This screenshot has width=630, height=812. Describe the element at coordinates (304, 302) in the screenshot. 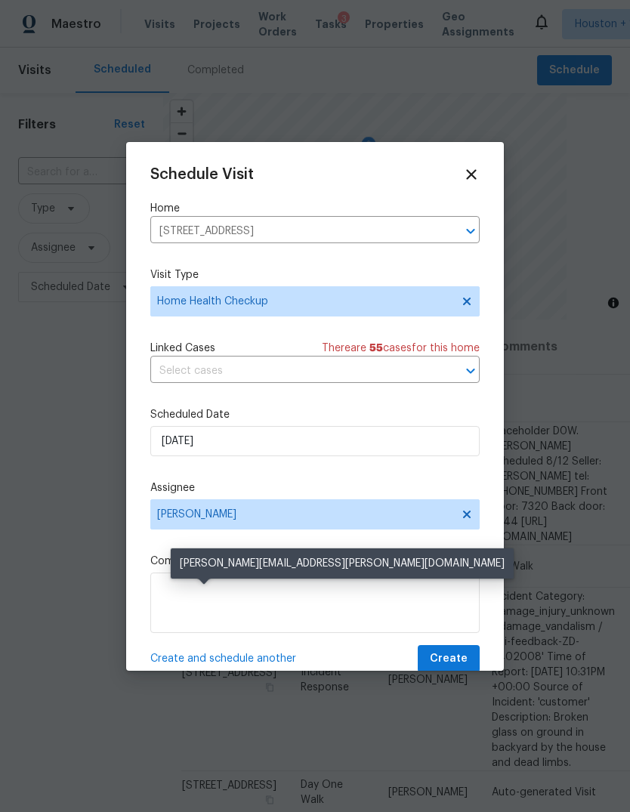

I see `span: Home Health Checkup` at that location.